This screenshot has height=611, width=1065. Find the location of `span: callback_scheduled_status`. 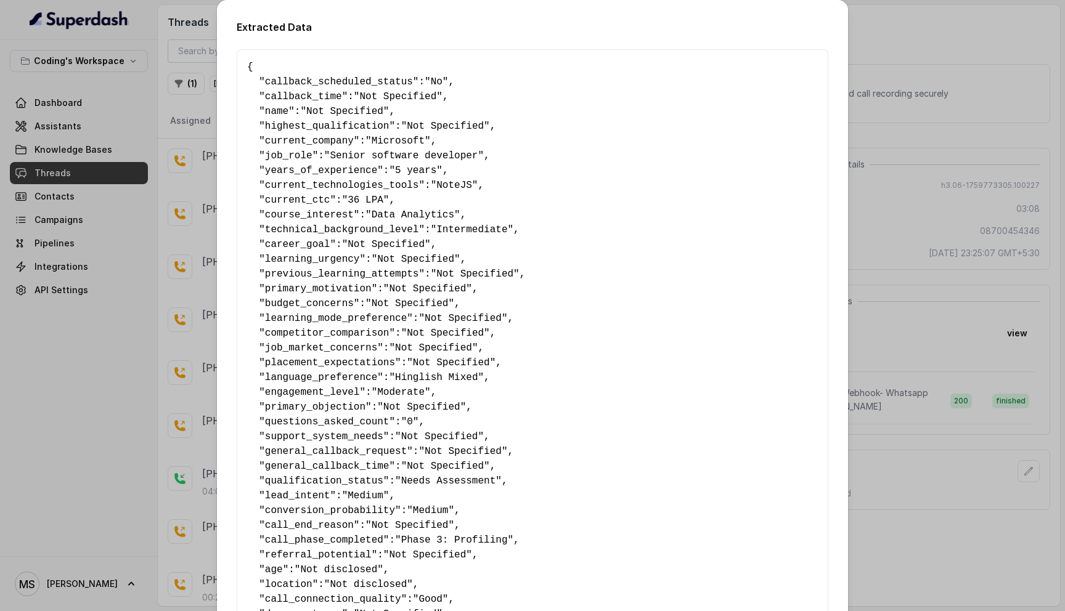

span: callback_scheduled_status is located at coordinates (339, 82).